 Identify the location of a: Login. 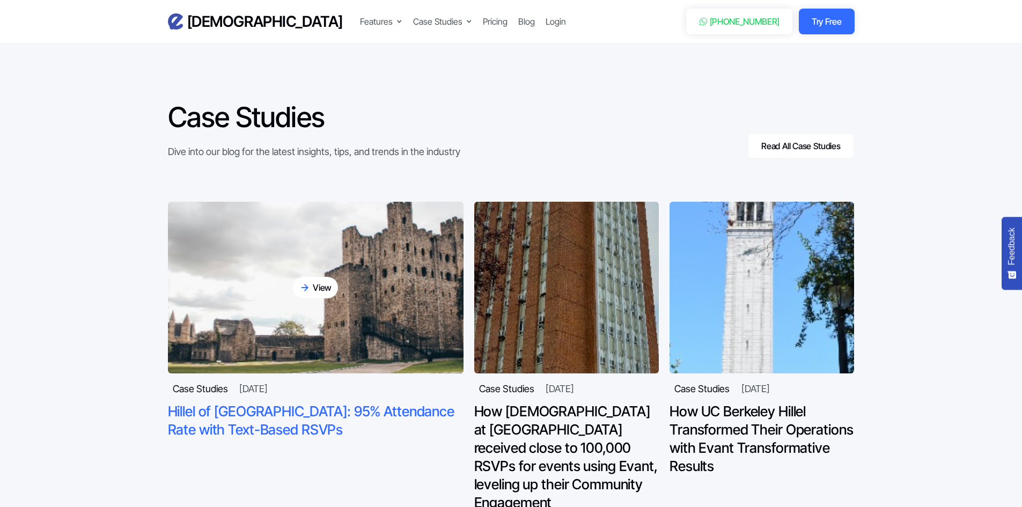
(556, 21).